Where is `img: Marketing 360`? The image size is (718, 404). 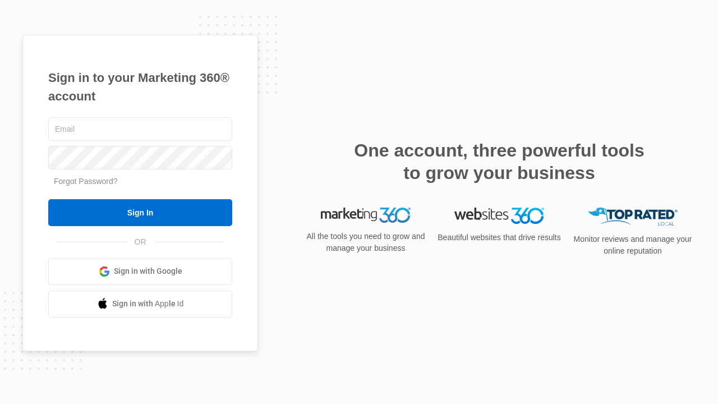
img: Marketing 360 is located at coordinates (366, 215).